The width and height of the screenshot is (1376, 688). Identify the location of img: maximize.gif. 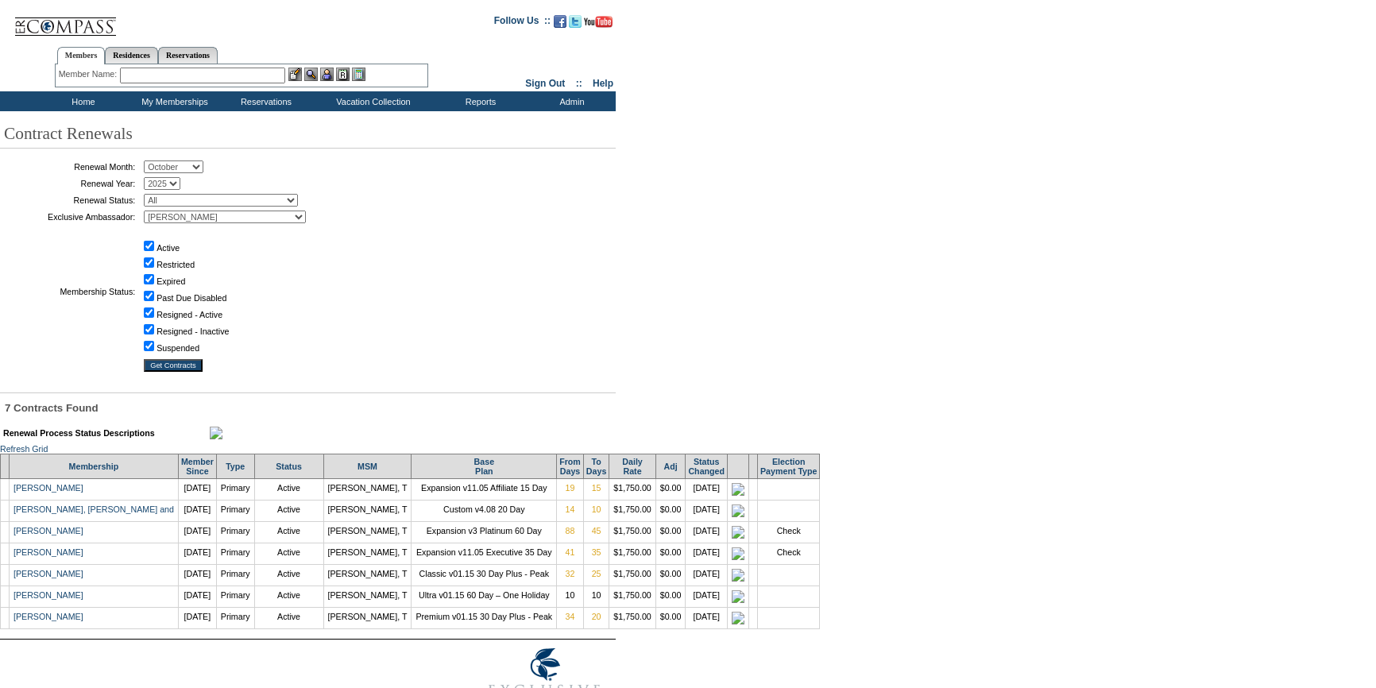
(216, 433).